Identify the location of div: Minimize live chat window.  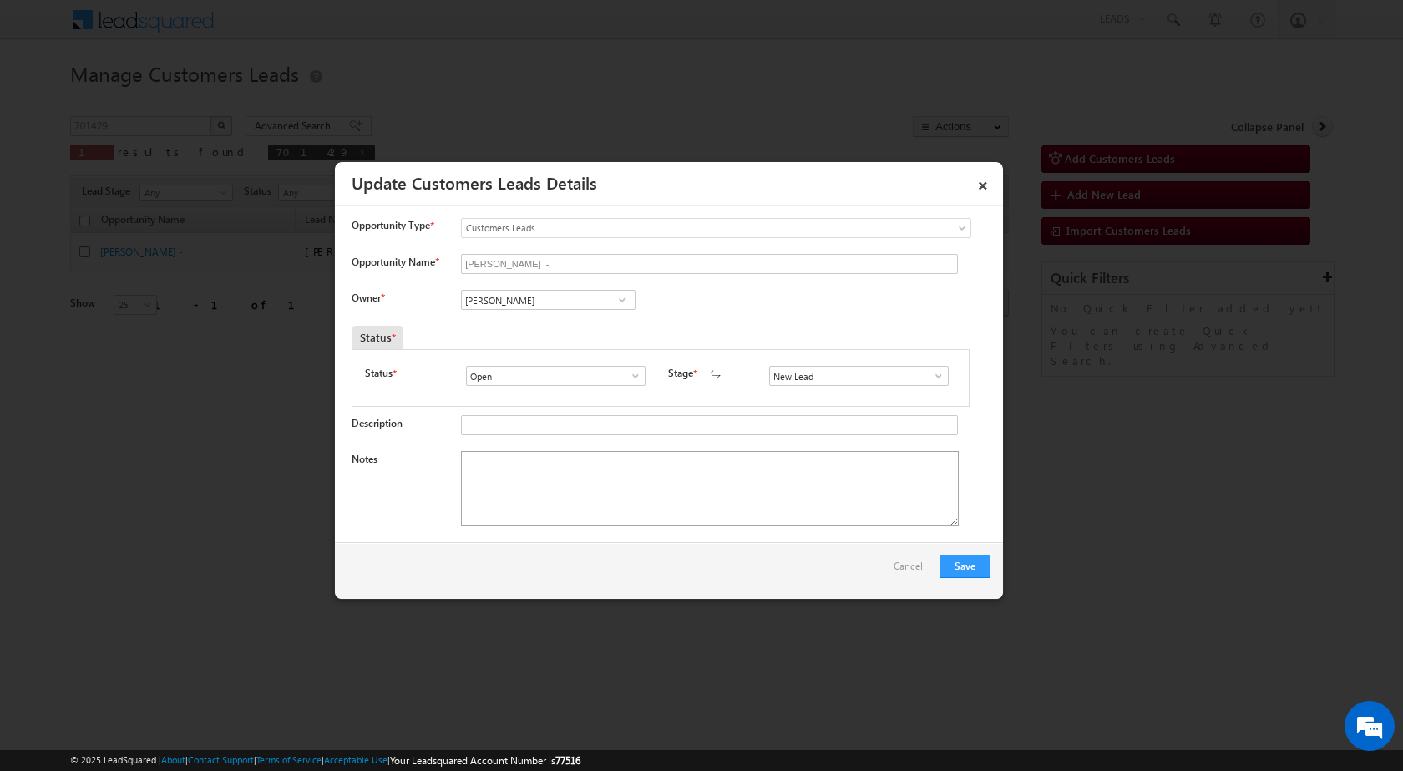
(294, 28).